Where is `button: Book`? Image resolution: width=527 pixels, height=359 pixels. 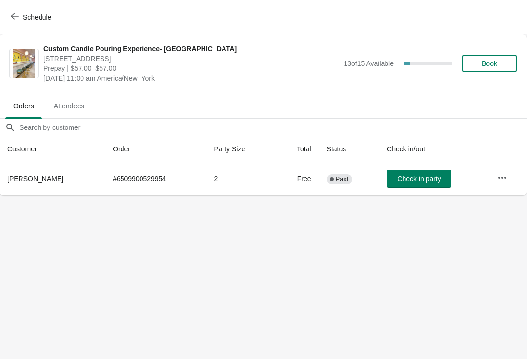
button: Book is located at coordinates (490, 63).